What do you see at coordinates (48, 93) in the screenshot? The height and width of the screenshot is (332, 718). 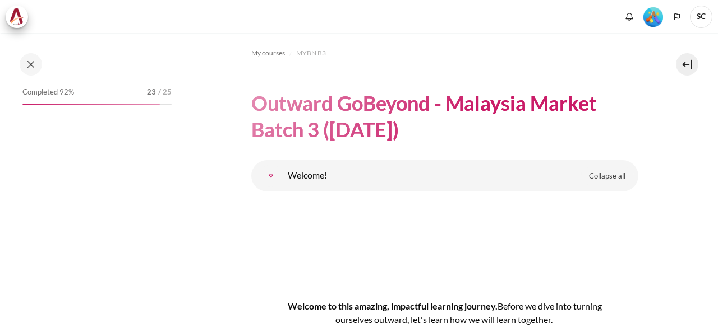 I see `span: Completed 92%` at bounding box center [48, 93].